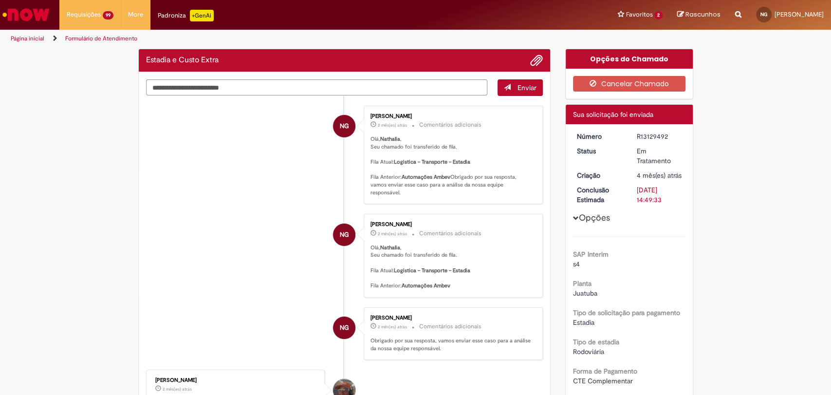  I want to click on span: More, so click(135, 15).